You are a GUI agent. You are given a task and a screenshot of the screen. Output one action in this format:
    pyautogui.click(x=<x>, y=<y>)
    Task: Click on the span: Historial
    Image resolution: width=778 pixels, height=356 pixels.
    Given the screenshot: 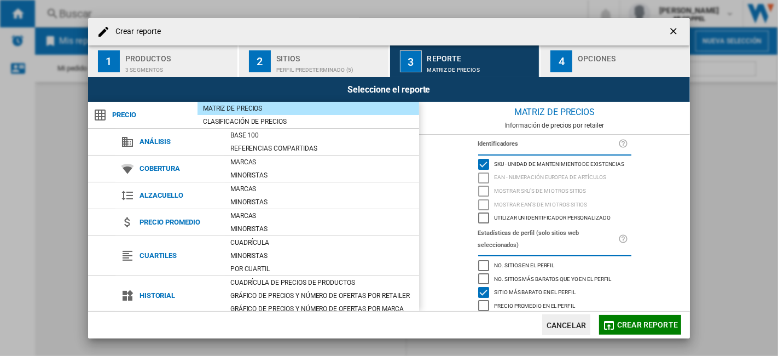 What is the action you would take?
    pyautogui.click(x=179, y=295)
    